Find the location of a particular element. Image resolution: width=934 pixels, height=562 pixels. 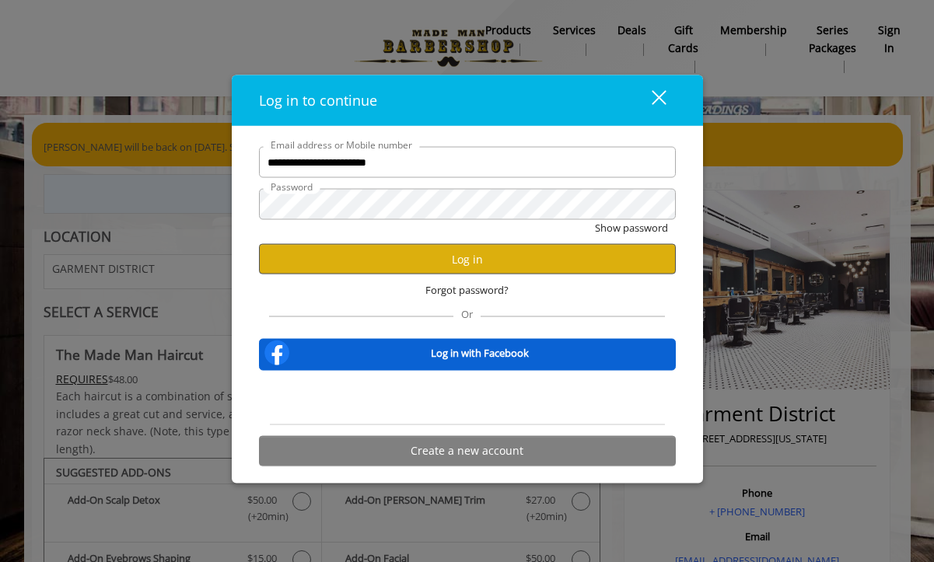

span: Log in to continue is located at coordinates (318, 100).